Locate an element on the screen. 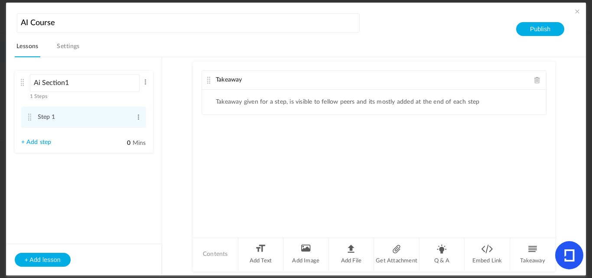 The image size is (592, 278). li: Takeaway is located at coordinates (532, 254).